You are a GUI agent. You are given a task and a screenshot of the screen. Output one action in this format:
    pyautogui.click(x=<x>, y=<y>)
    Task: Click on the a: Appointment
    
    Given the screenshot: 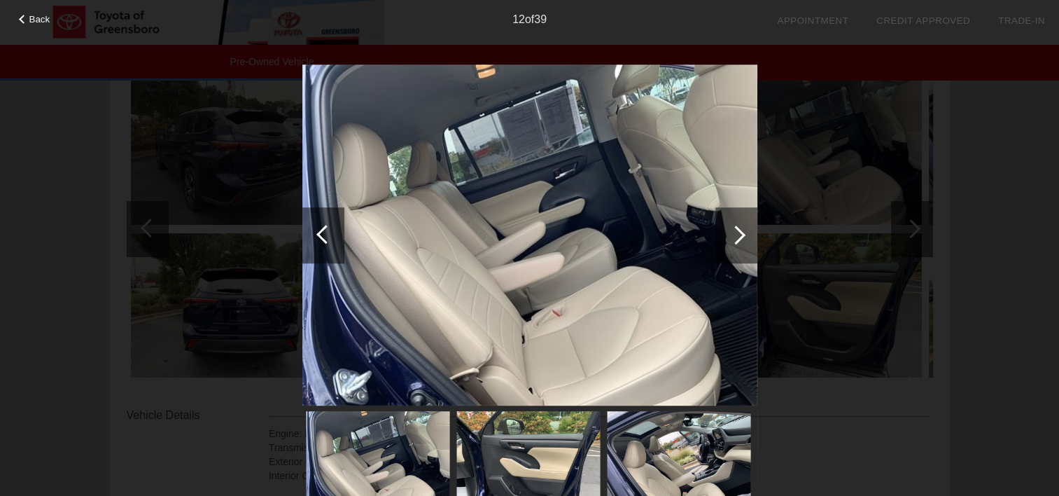 What is the action you would take?
    pyautogui.click(x=813, y=20)
    